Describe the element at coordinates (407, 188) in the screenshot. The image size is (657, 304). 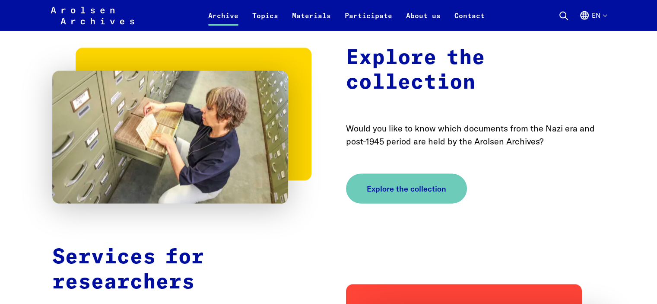
I see `span: Explore the collection` at that location.